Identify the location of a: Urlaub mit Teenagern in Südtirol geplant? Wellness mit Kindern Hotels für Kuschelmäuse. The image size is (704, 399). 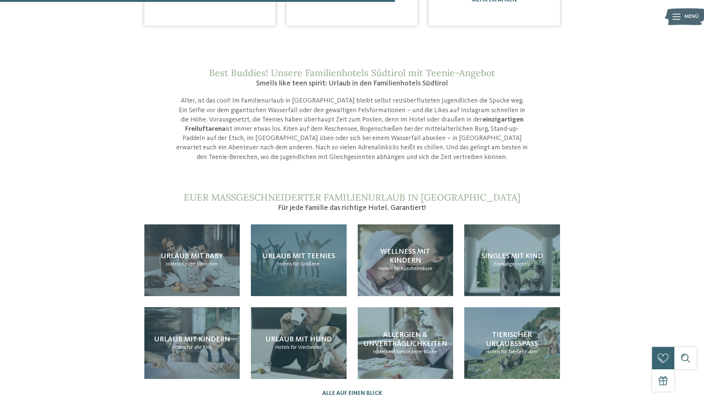
(406, 260).